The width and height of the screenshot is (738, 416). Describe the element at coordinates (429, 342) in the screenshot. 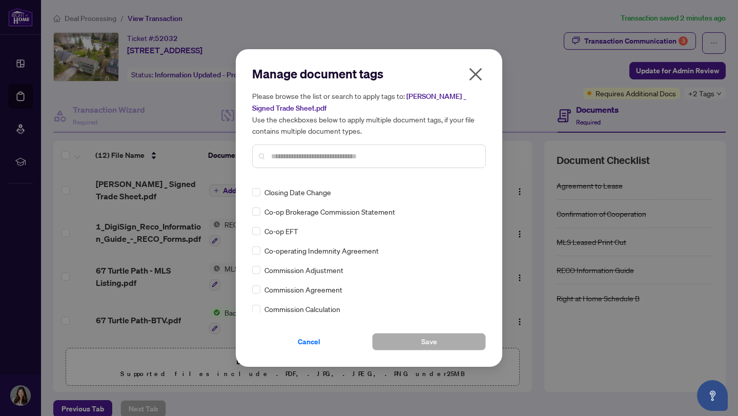

I see `button: Save` at that location.